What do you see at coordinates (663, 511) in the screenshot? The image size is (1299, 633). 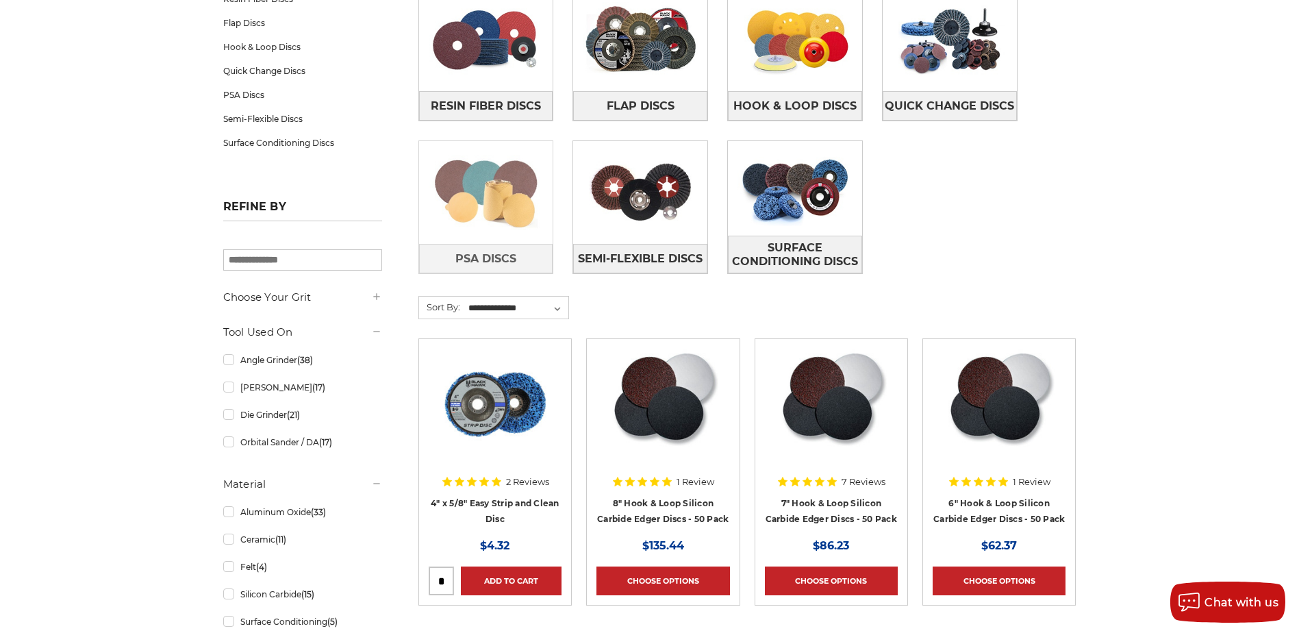 I see `a: 8" Hook & Loop Silicon Carbide Edger Discs - 50 Pack` at bounding box center [663, 511].